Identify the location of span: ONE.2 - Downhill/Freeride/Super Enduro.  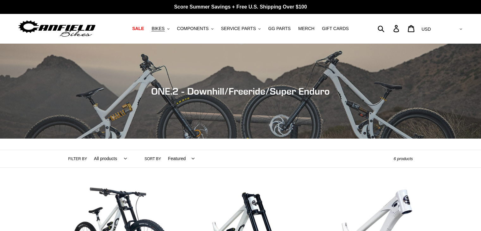
(240, 91).